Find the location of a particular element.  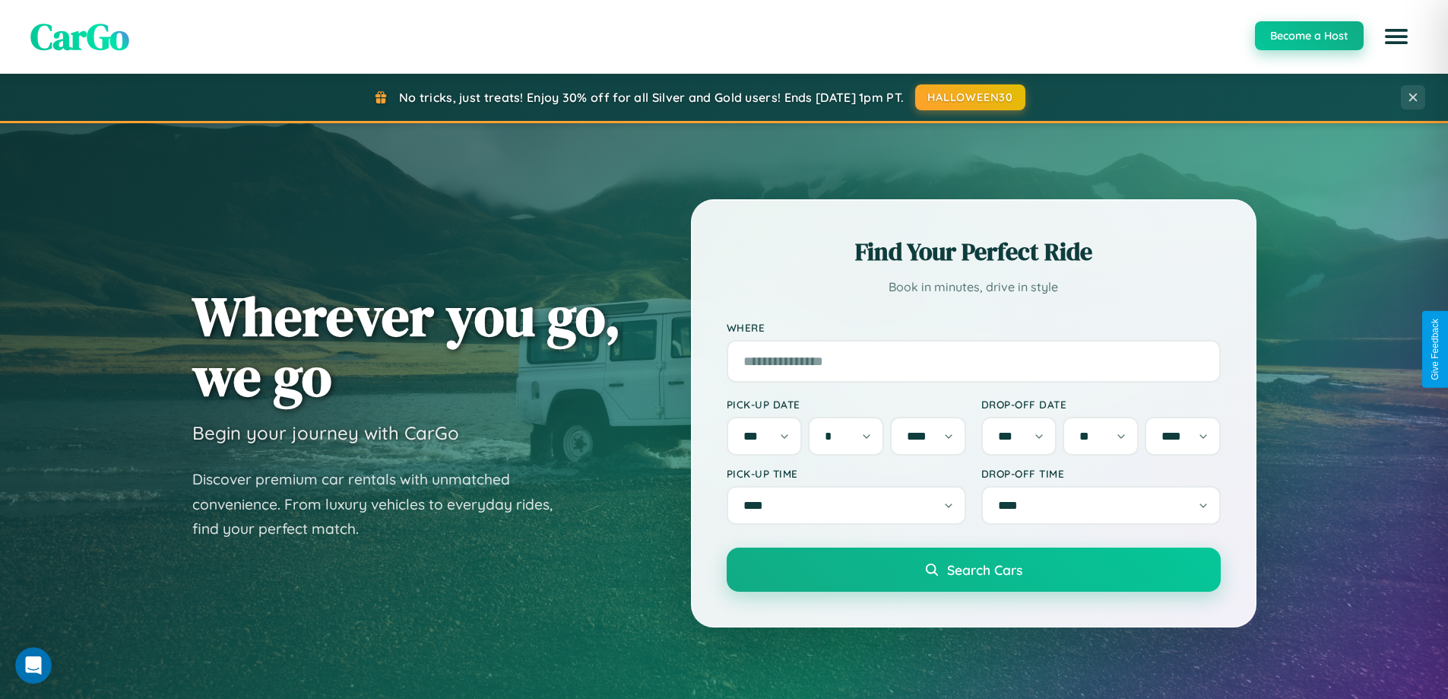

p: Discover premium car rentals with unmatched convenience. From luxury vehicles to everyday rides, ... is located at coordinates (382, 504).